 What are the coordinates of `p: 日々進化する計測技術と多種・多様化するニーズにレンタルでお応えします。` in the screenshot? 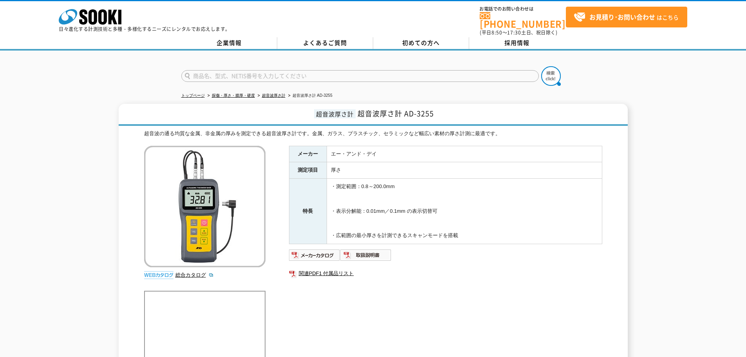 It's located at (145, 29).